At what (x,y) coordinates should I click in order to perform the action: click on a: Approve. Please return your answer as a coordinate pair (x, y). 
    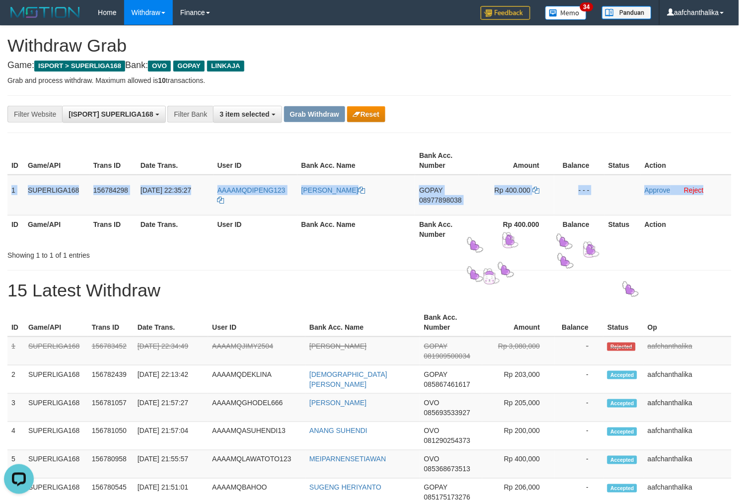
    Looking at the image, I should click on (657, 190).